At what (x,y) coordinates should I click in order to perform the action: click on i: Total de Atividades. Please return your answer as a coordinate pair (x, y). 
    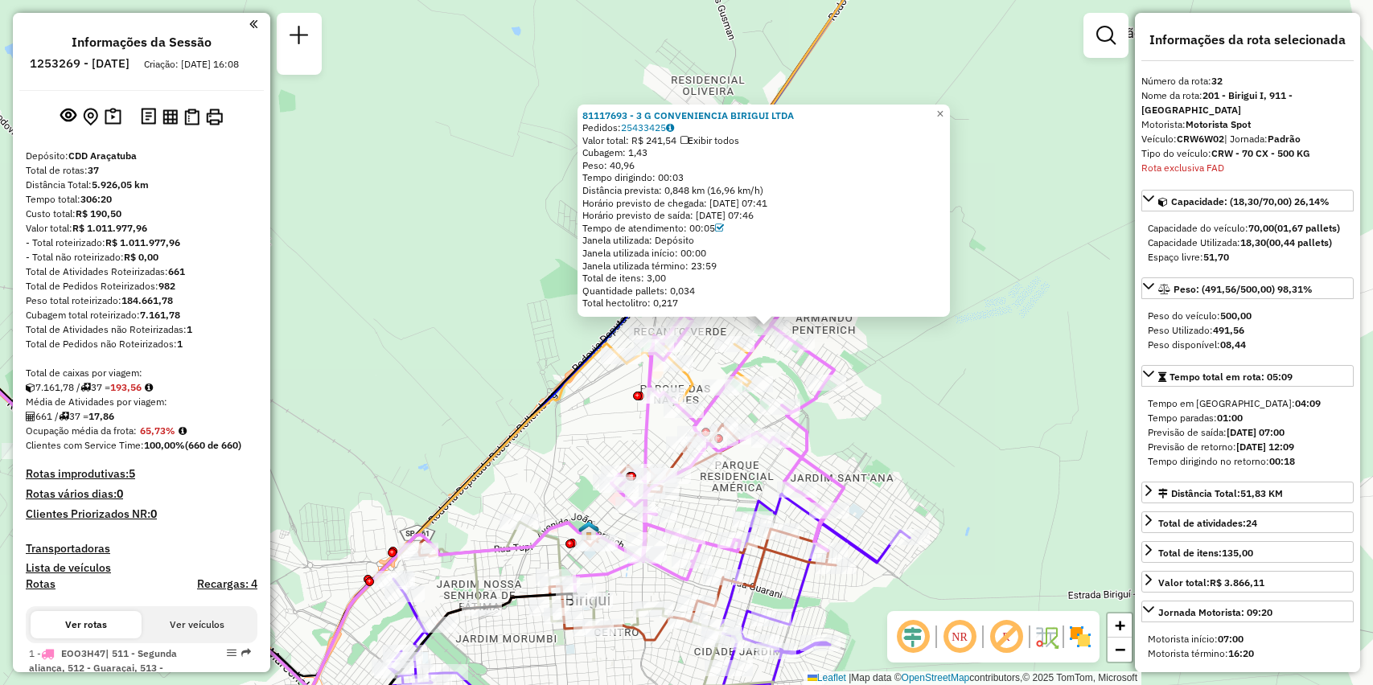
    Looking at the image, I should click on (31, 417).